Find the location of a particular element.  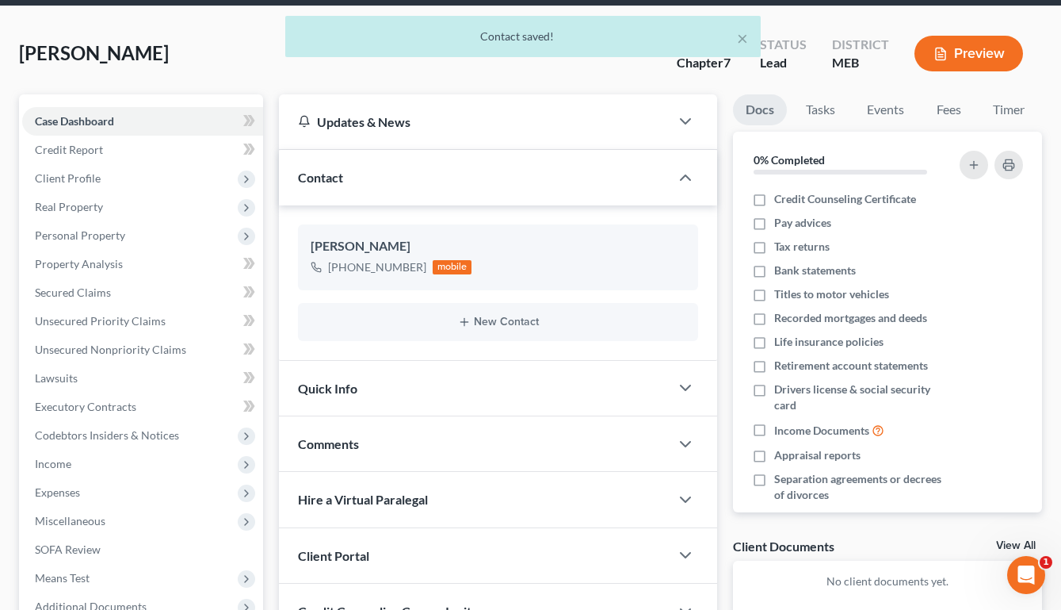

a: View All is located at coordinates (1016, 545).